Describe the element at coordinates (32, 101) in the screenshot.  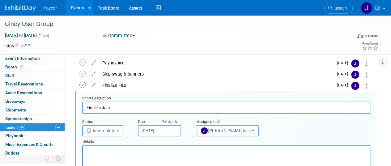
I see `a: Giveaways` at that location.